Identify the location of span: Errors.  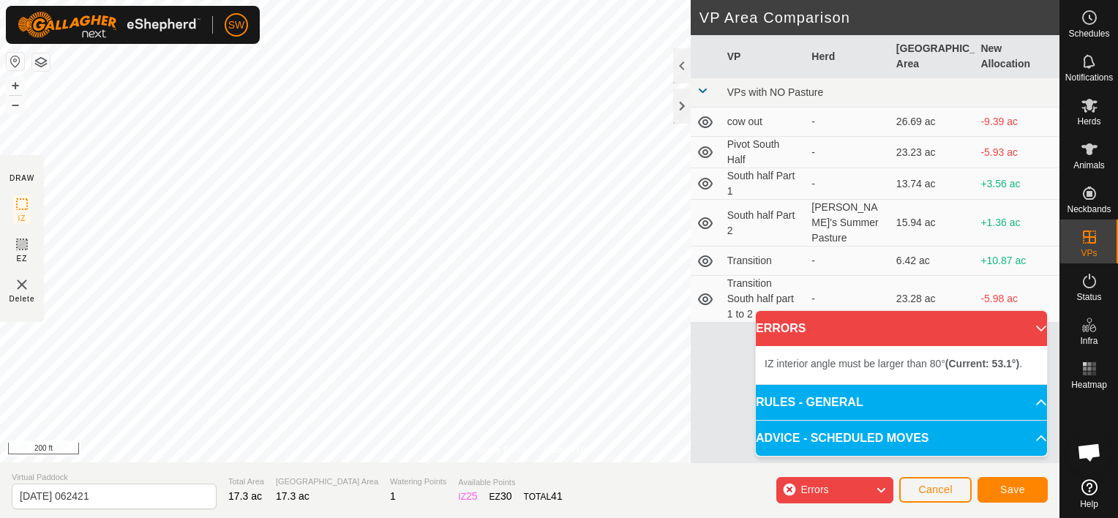
(815, 490).